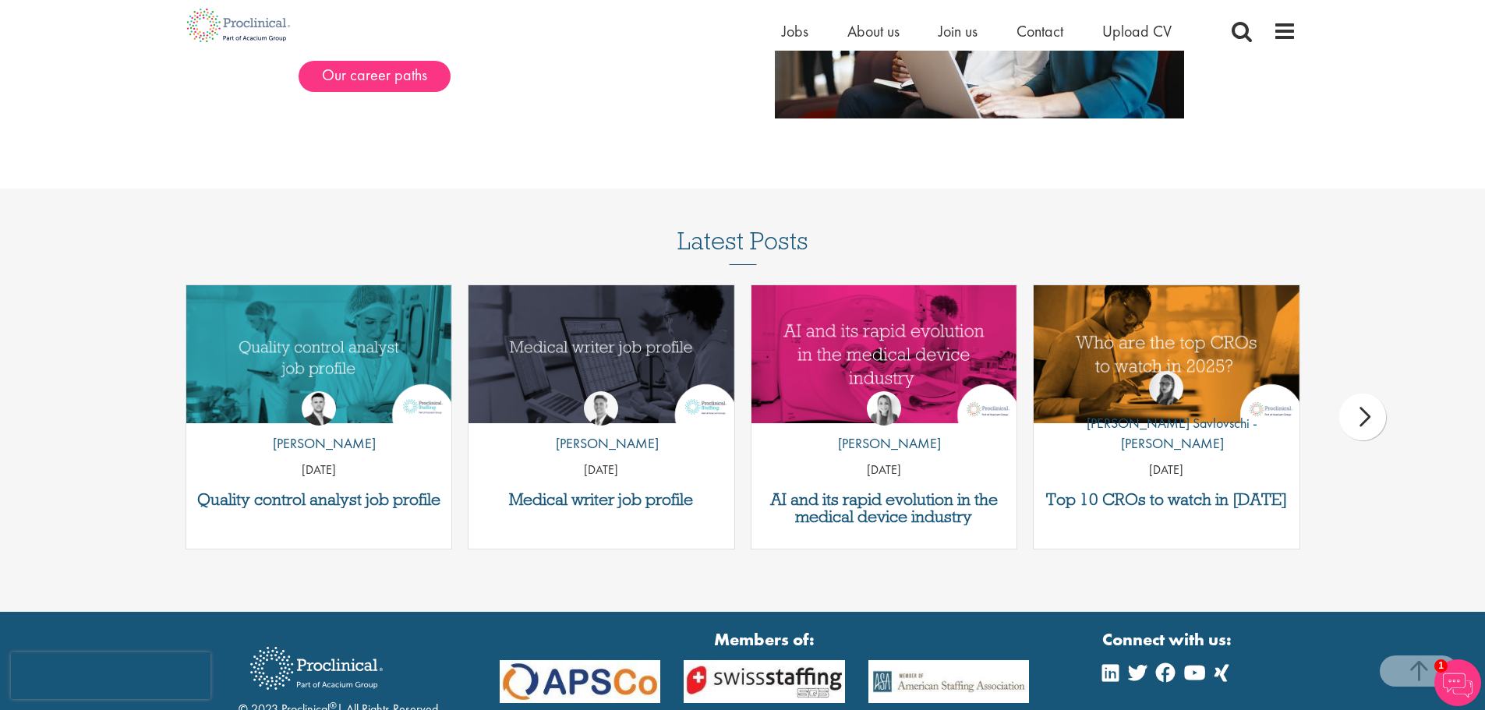 The image size is (1485, 710). What do you see at coordinates (958, 31) in the screenshot?
I see `a: Join us` at bounding box center [958, 31].